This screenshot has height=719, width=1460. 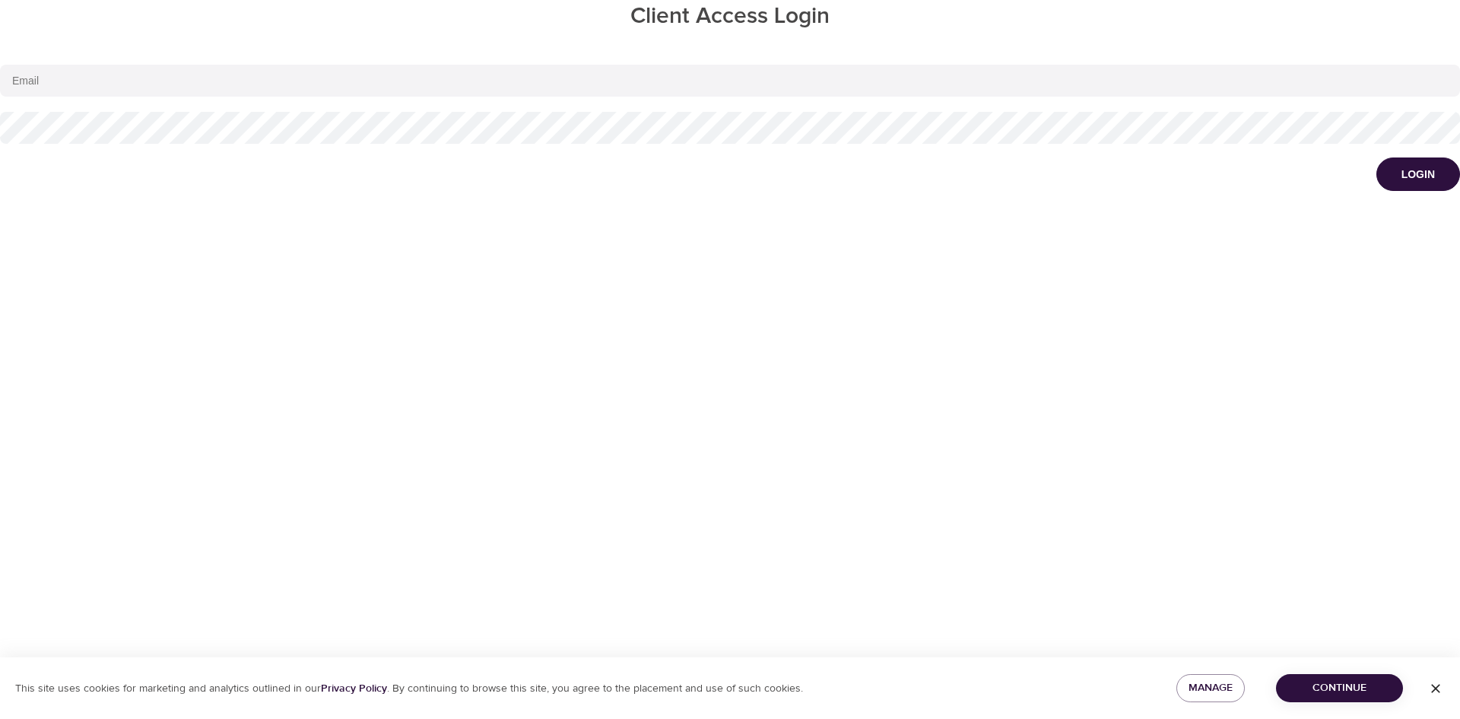 What do you see at coordinates (1211, 688) in the screenshot?
I see `button: Manage` at bounding box center [1211, 688].